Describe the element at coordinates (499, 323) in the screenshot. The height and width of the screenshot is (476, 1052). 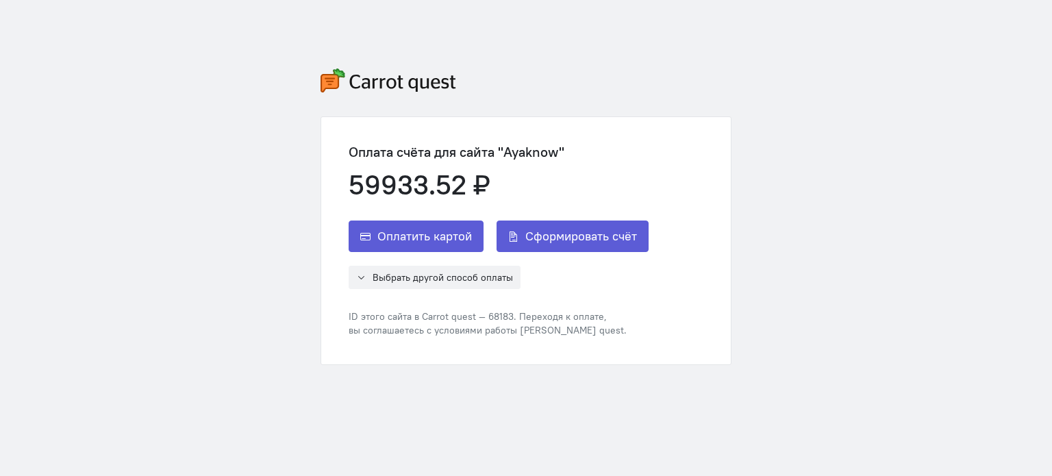
I see `div: ID этого сайта в Carrot quest — 68183. Переходя к оплате, вы соглашаетесь с условиями работы [PER...` at that location.